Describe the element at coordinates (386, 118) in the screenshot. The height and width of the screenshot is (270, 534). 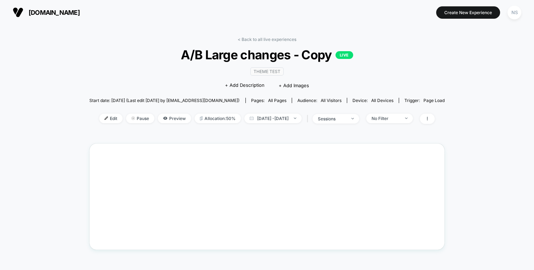
I see `div: No Filter` at that location.